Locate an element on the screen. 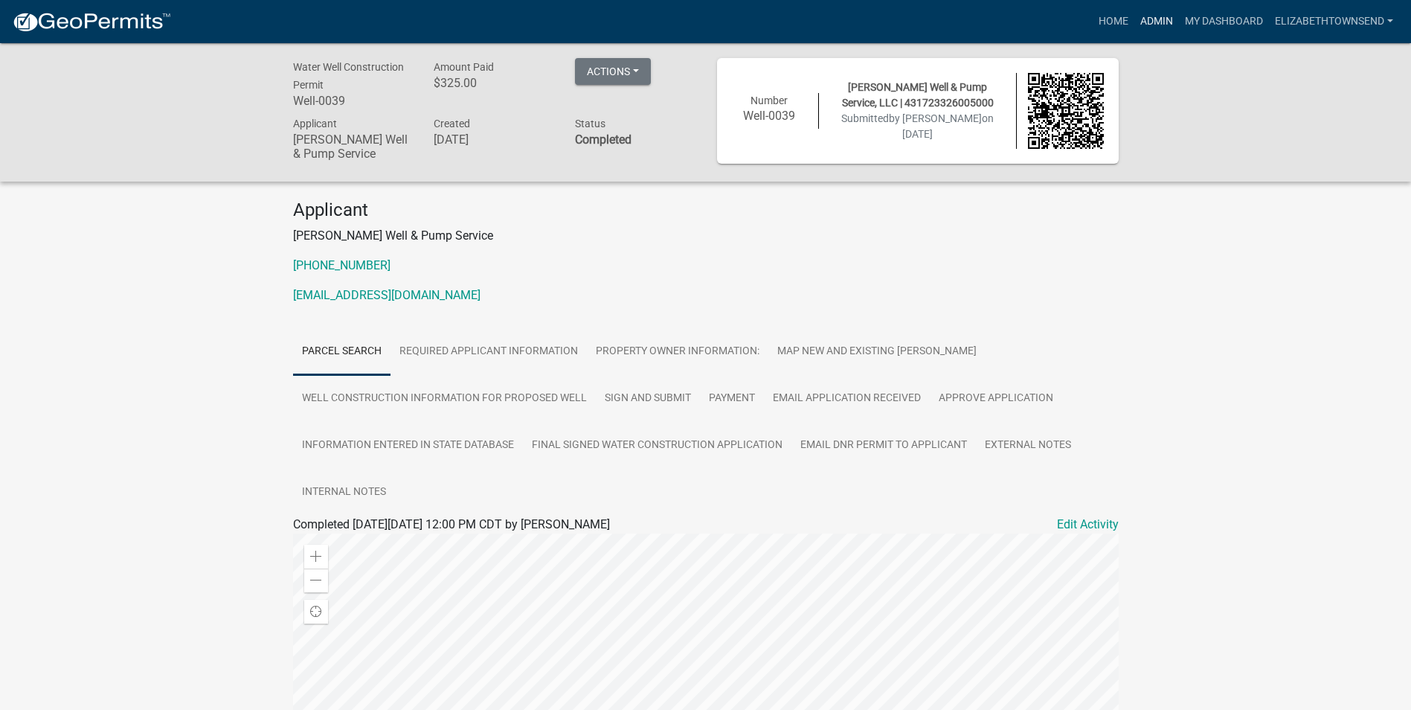 The width and height of the screenshot is (1411, 710). a: Email DNR permit to applicant is located at coordinates (884, 446).